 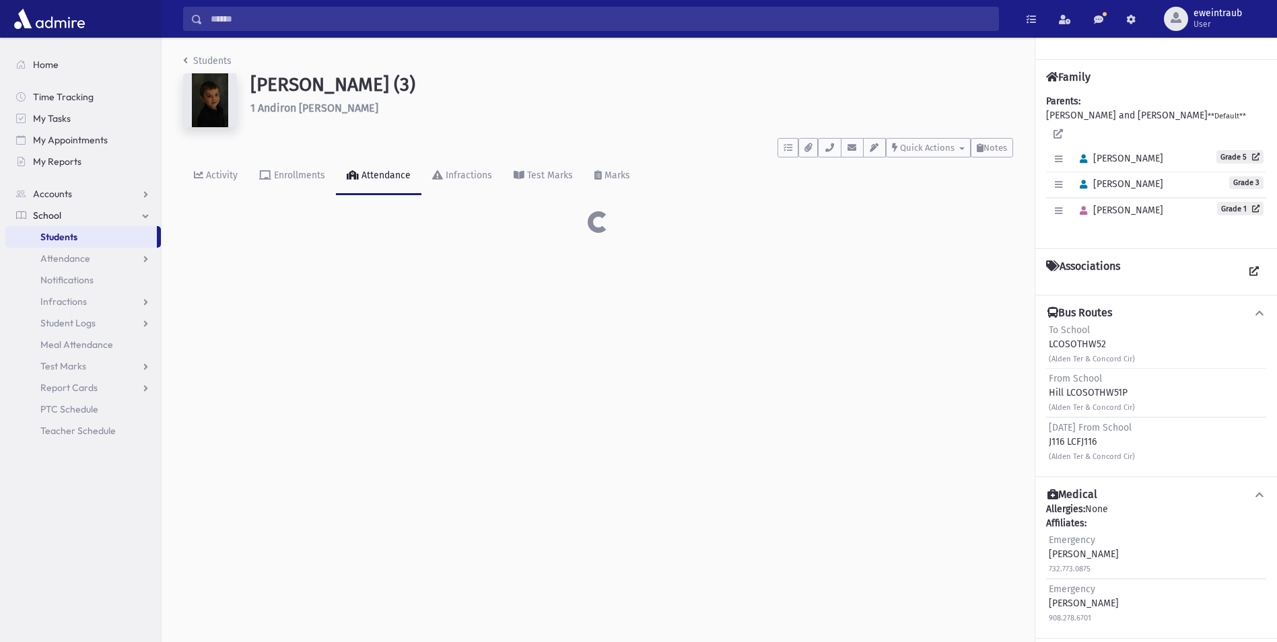 I want to click on span: Grade 3, so click(x=1246, y=182).